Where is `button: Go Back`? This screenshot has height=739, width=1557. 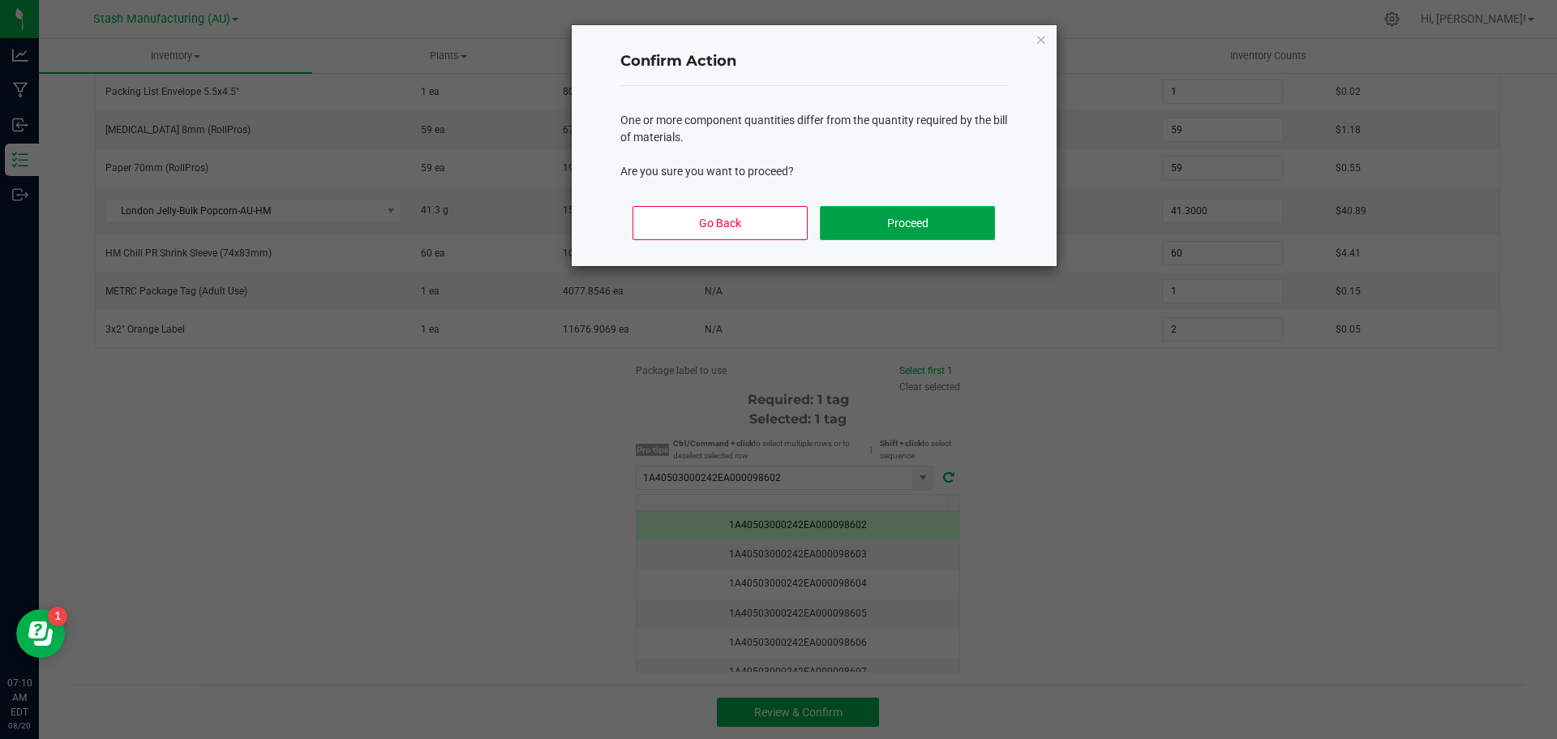 button: Go Back is located at coordinates (719, 223).